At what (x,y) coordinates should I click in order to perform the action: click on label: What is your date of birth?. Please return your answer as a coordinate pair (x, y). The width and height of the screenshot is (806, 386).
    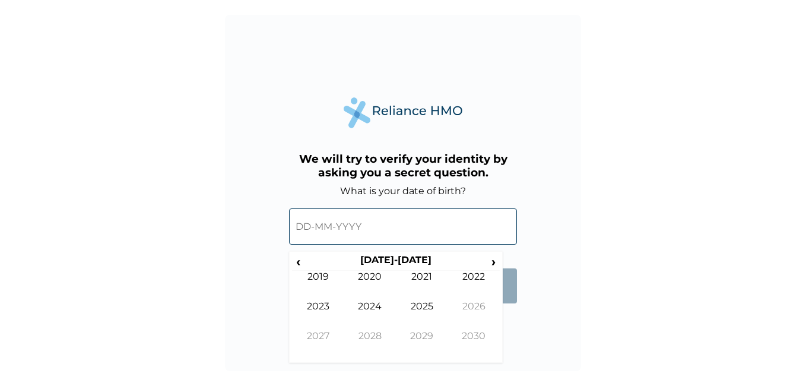
    Looking at the image, I should click on (403, 191).